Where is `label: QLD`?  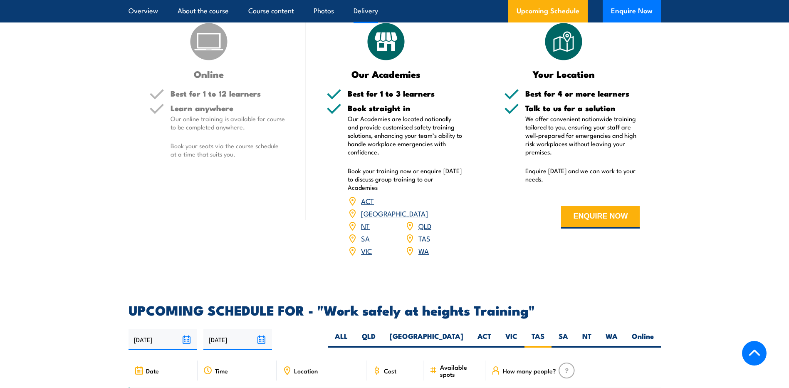
label: QLD is located at coordinates (368, 339).